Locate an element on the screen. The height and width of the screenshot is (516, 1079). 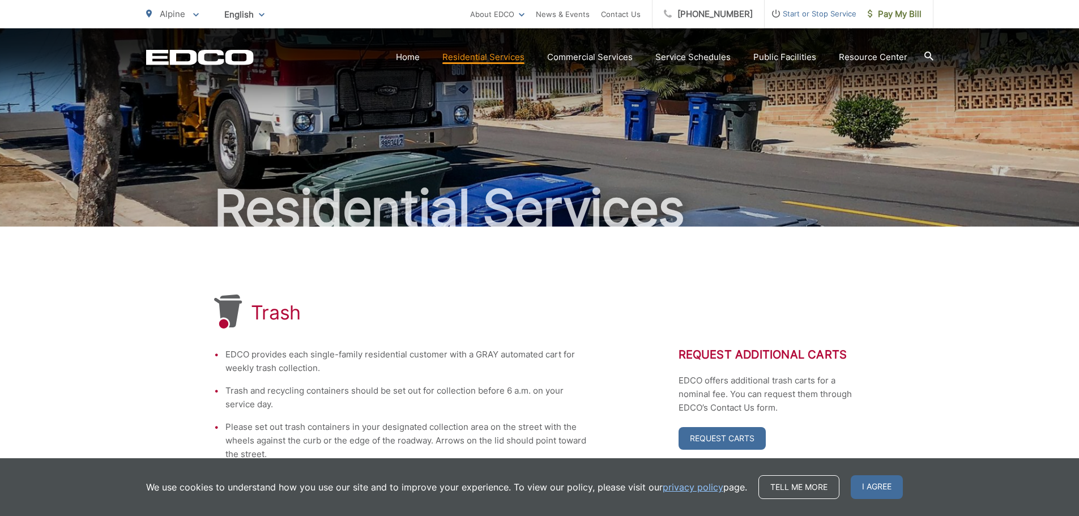
span: Pay My Bill is located at coordinates (895, 14).